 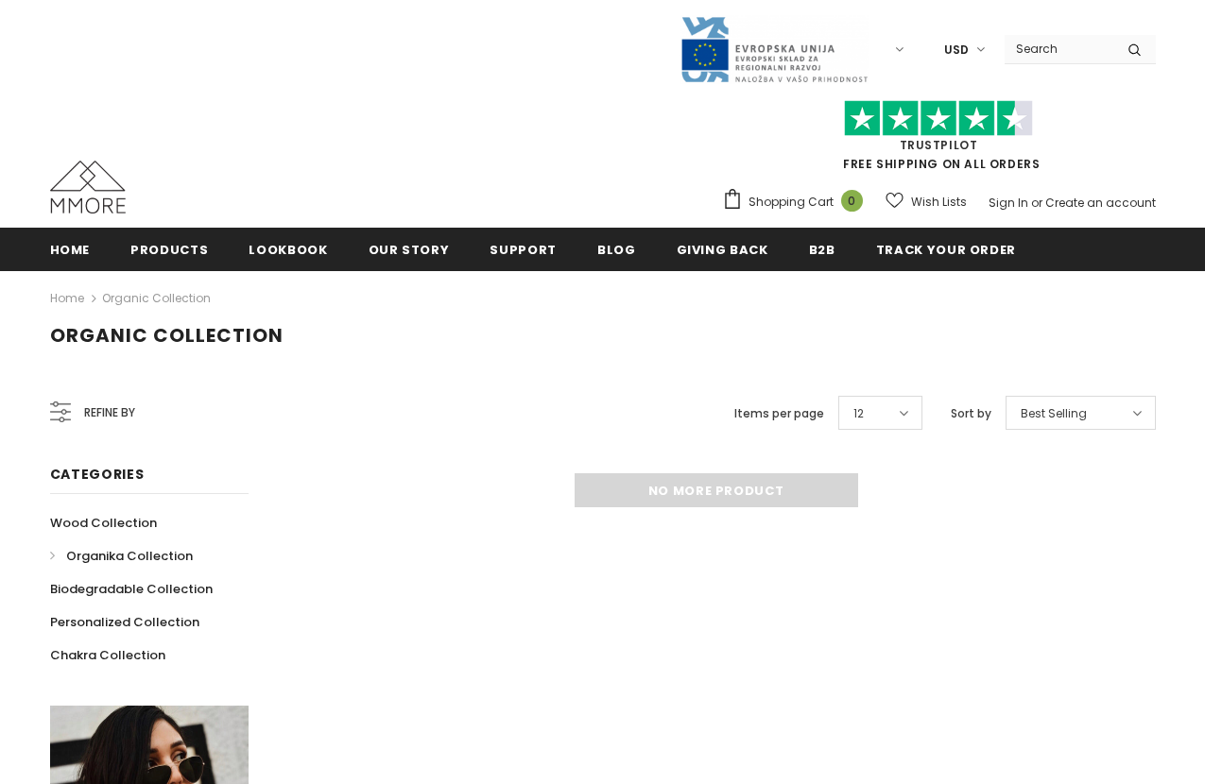 I want to click on a: Our Story, so click(x=409, y=249).